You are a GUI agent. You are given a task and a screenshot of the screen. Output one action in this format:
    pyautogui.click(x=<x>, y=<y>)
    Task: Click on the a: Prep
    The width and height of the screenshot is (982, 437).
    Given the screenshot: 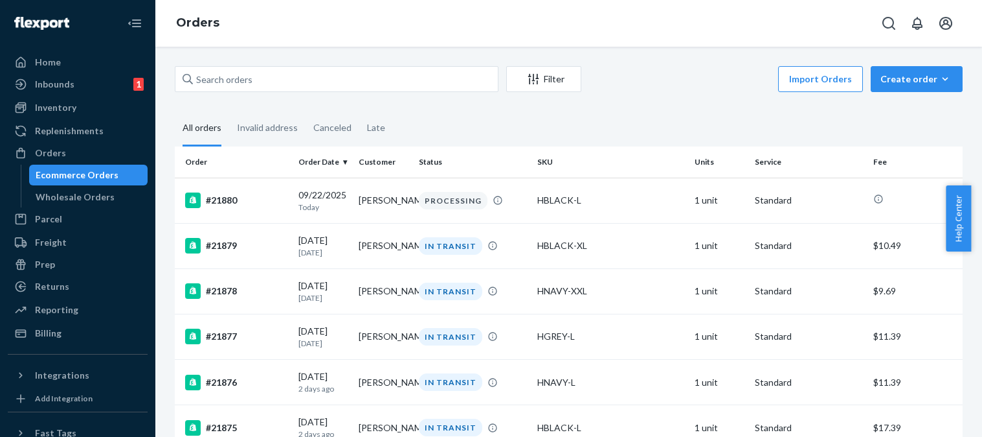 What is the action you would take?
    pyautogui.click(x=78, y=264)
    